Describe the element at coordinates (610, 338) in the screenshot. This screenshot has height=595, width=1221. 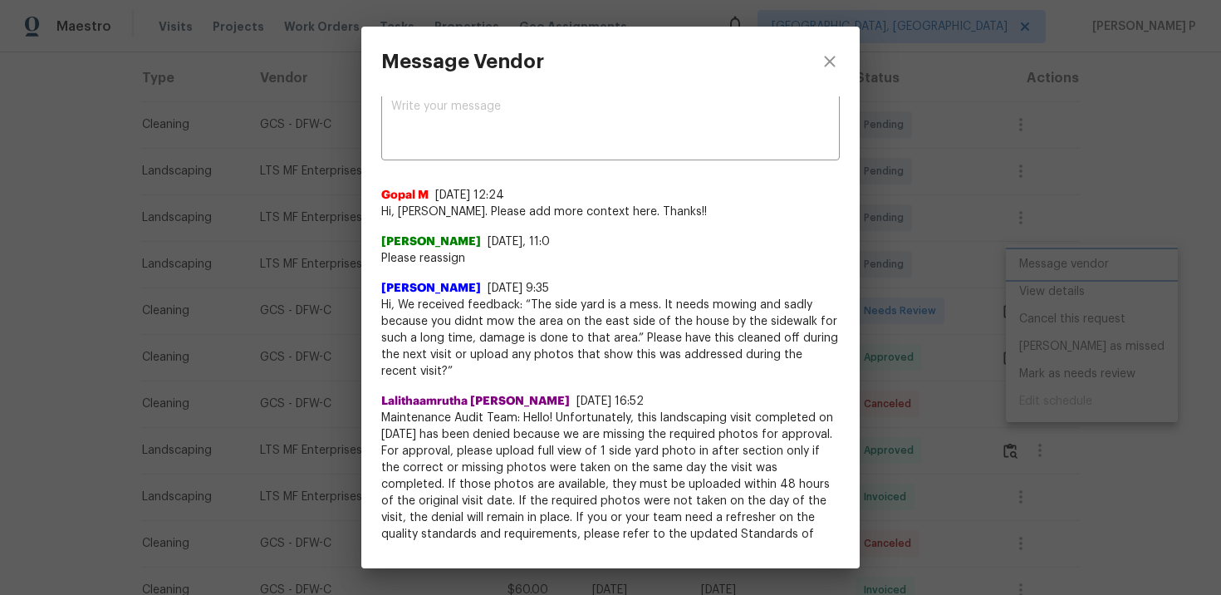
I see `span: Hi, We received feedback: “The side yard is a mess. It needs mowing and sadly because you didnt m...` at that location.